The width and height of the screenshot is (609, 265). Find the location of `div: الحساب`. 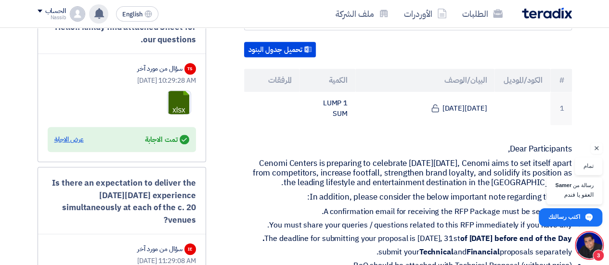

div: الحساب is located at coordinates (55, 11).